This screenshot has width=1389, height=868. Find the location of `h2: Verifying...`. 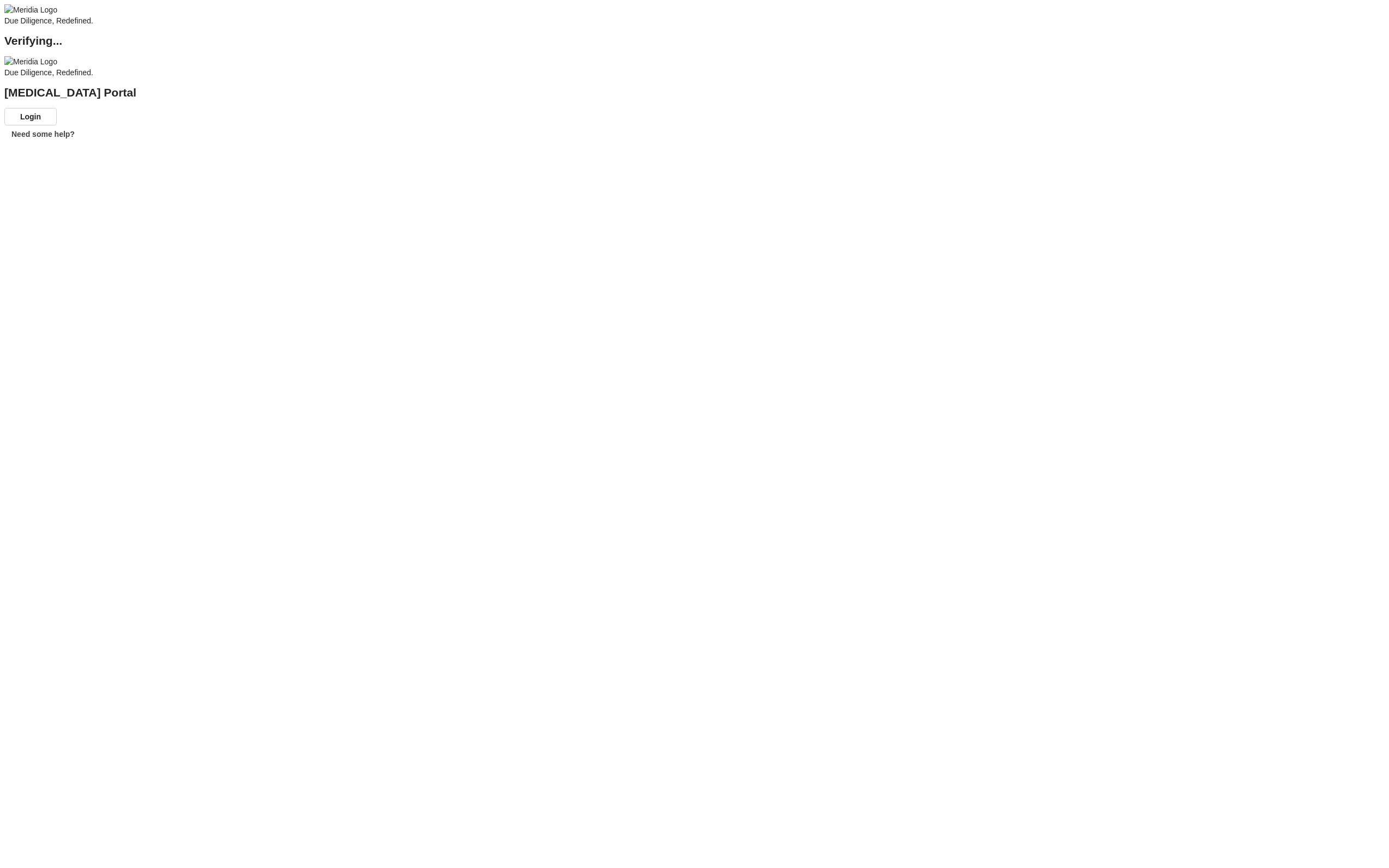

h2: Verifying... is located at coordinates (694, 41).